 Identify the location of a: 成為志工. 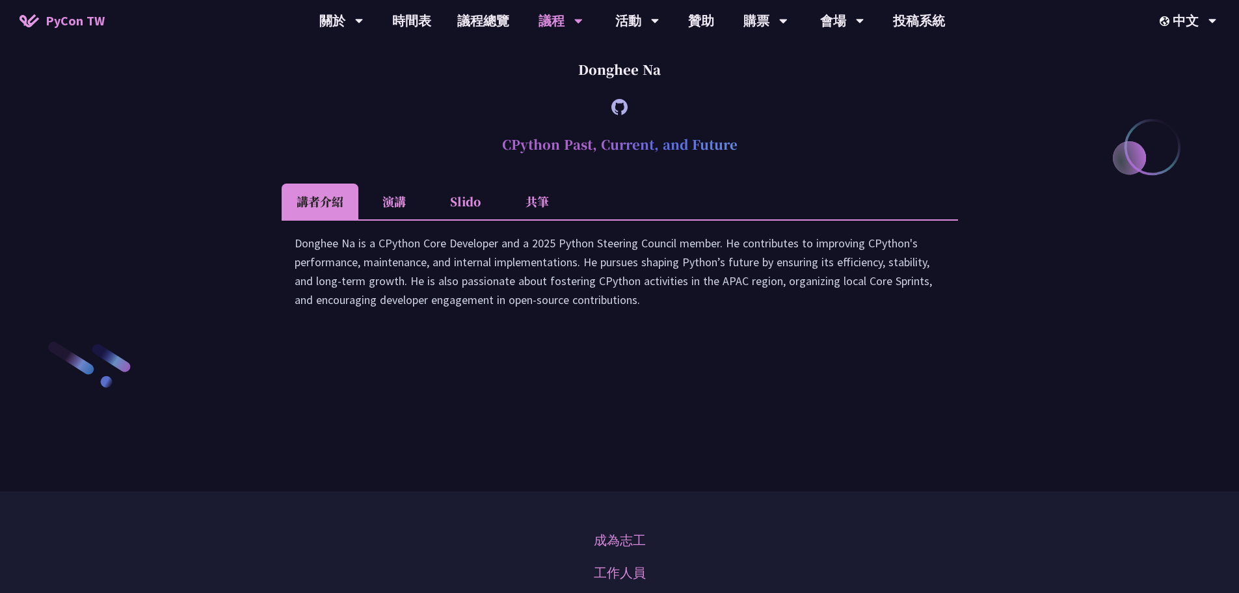
(620, 540).